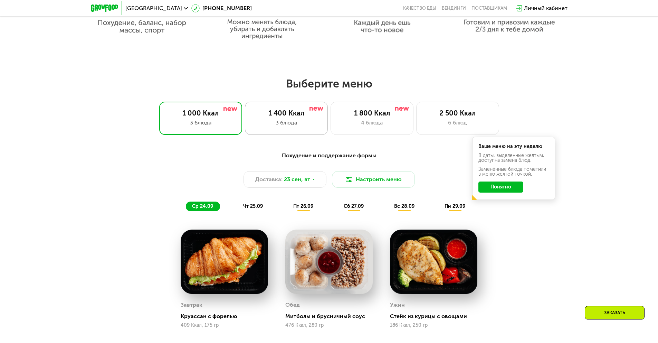 The width and height of the screenshot is (658, 343). Describe the element at coordinates (513, 146) in the screenshot. I see `div: Ваше меню на эту неделю` at that location.